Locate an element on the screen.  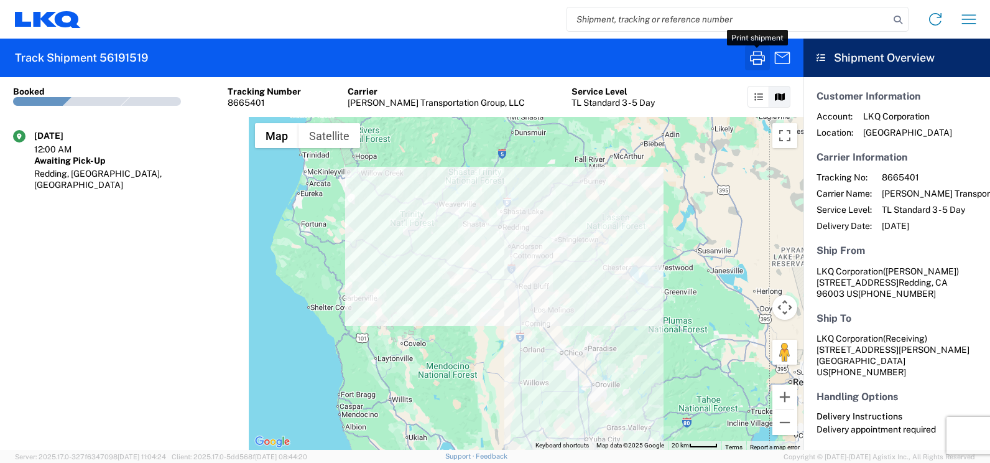
h5: Ship From is located at coordinates (897, 250).